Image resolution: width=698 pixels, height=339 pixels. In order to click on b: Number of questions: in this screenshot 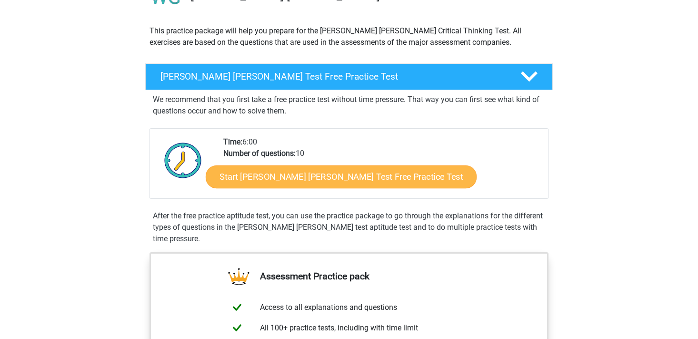, I will do `click(259, 153)`.